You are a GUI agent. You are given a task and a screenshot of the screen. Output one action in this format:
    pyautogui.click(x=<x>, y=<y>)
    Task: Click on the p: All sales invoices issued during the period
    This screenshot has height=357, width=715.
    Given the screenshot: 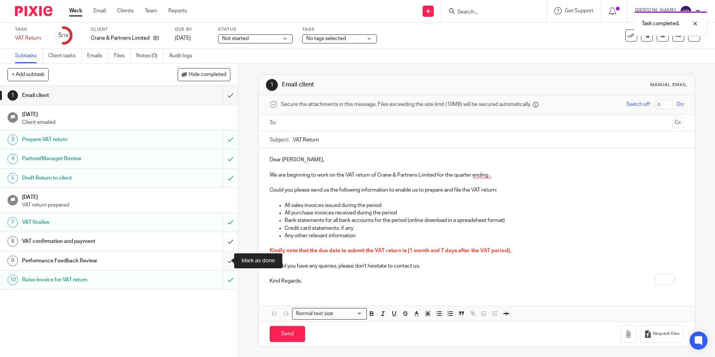 What is the action you would take?
    pyautogui.click(x=484, y=205)
    